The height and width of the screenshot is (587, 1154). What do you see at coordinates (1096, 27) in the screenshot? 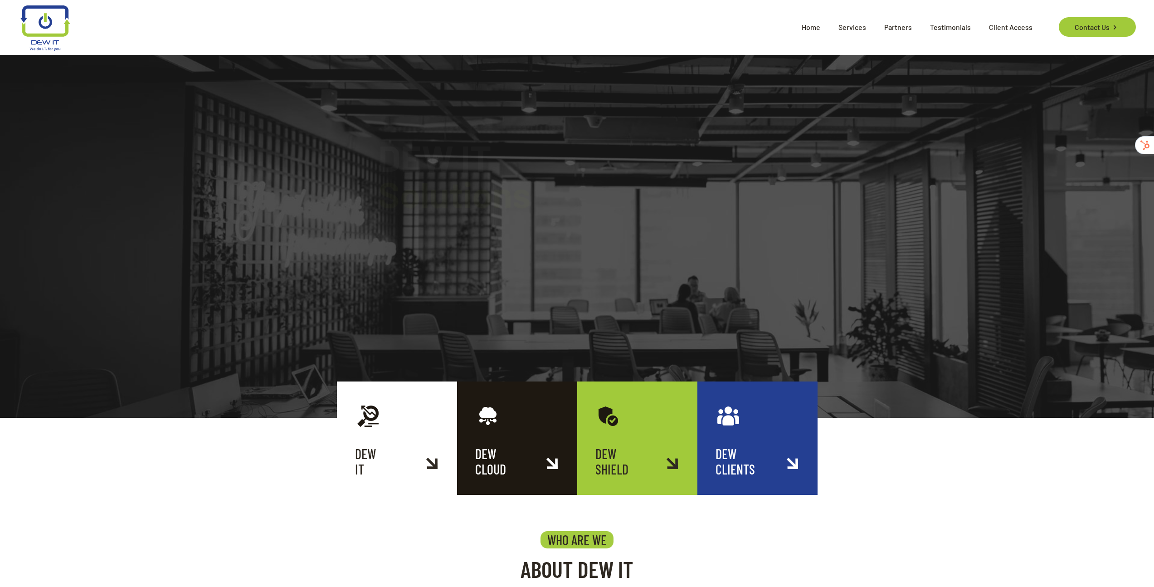
I see `a: Contact Us` at bounding box center [1096, 27].